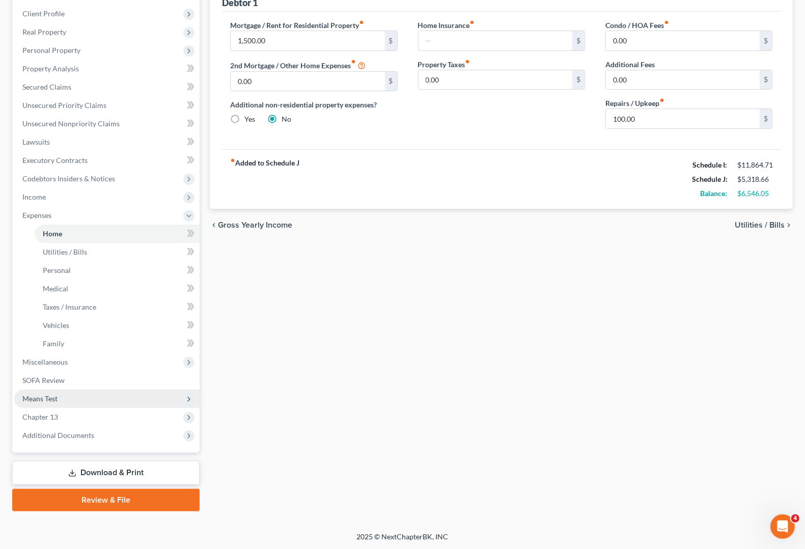 The width and height of the screenshot is (805, 549). What do you see at coordinates (40, 398) in the screenshot?
I see `span: Means Test` at bounding box center [40, 398].